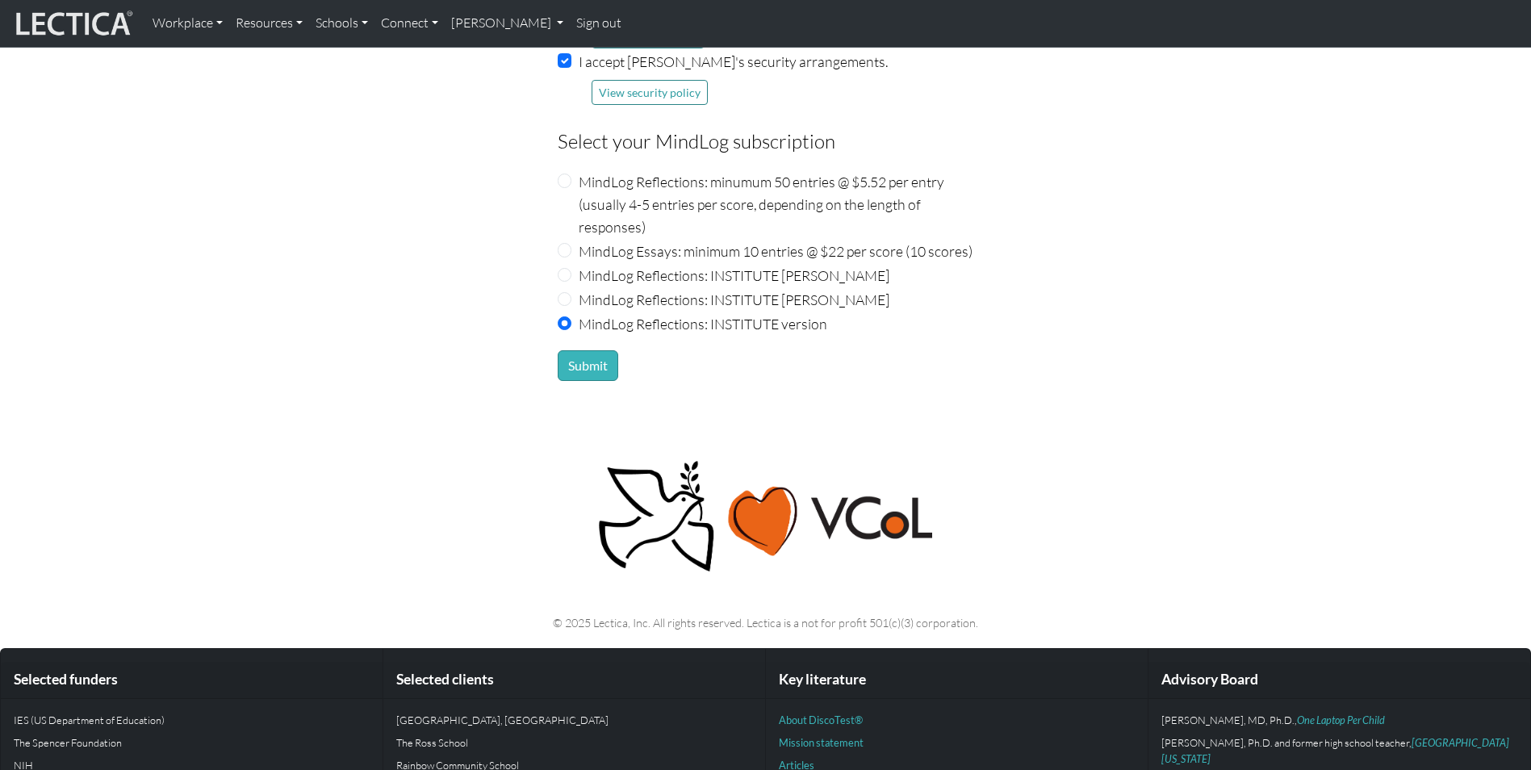 The width and height of the screenshot is (1531, 770). Describe the element at coordinates (599, 23) in the screenshot. I see `a: Sign out` at that location.